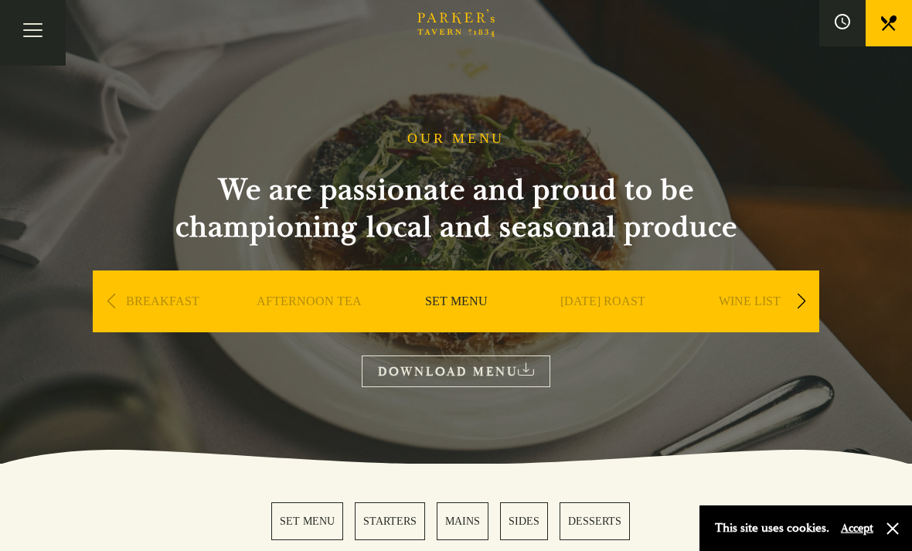  I want to click on h1: OUR MENU, so click(456, 139).